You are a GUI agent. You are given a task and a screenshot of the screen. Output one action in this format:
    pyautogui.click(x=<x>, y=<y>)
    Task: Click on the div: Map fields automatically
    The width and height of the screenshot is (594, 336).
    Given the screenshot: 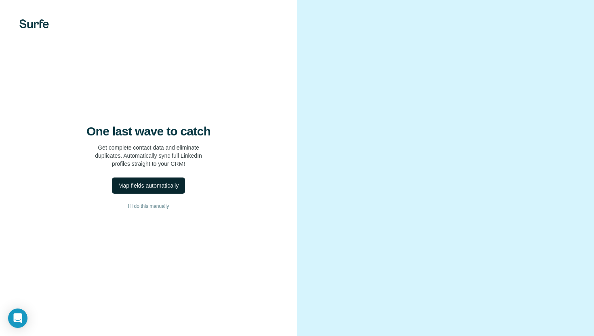 What is the action you would take?
    pyautogui.click(x=148, y=185)
    